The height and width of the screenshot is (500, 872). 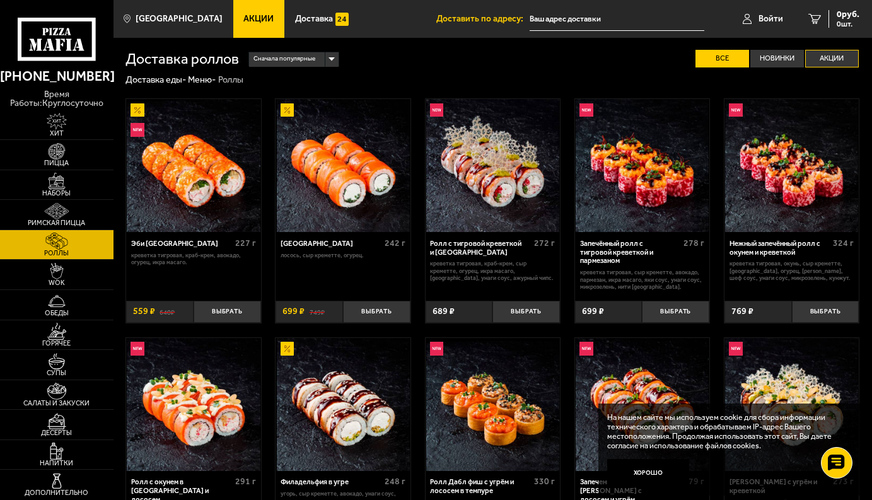 I want to click on label: Все, so click(x=722, y=59).